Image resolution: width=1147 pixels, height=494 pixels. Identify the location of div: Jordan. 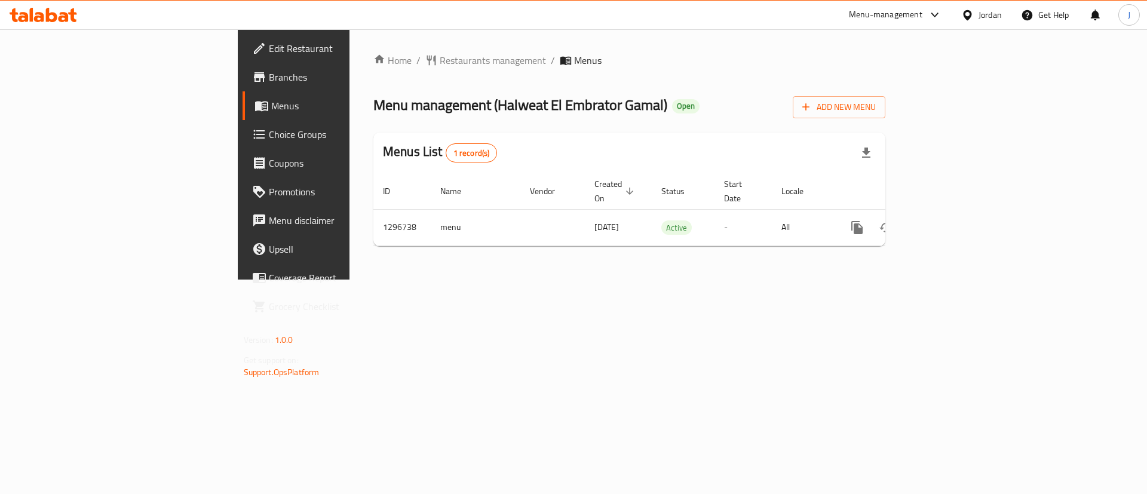
(990, 15).